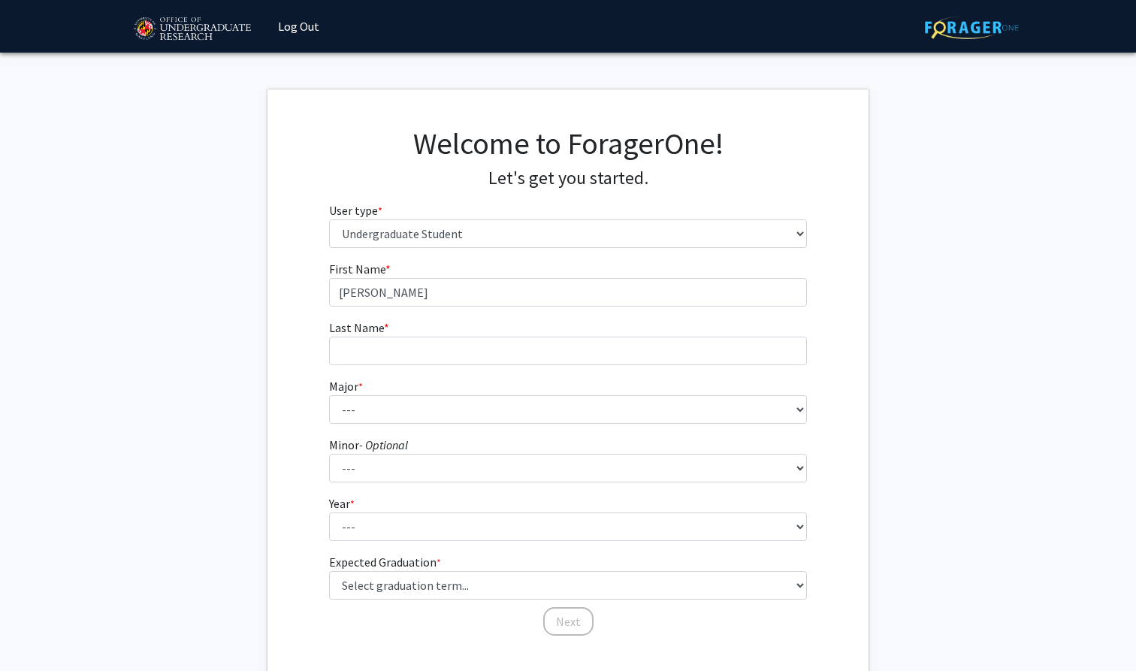  What do you see at coordinates (356, 328) in the screenshot?
I see `span: Last Name` at bounding box center [356, 328].